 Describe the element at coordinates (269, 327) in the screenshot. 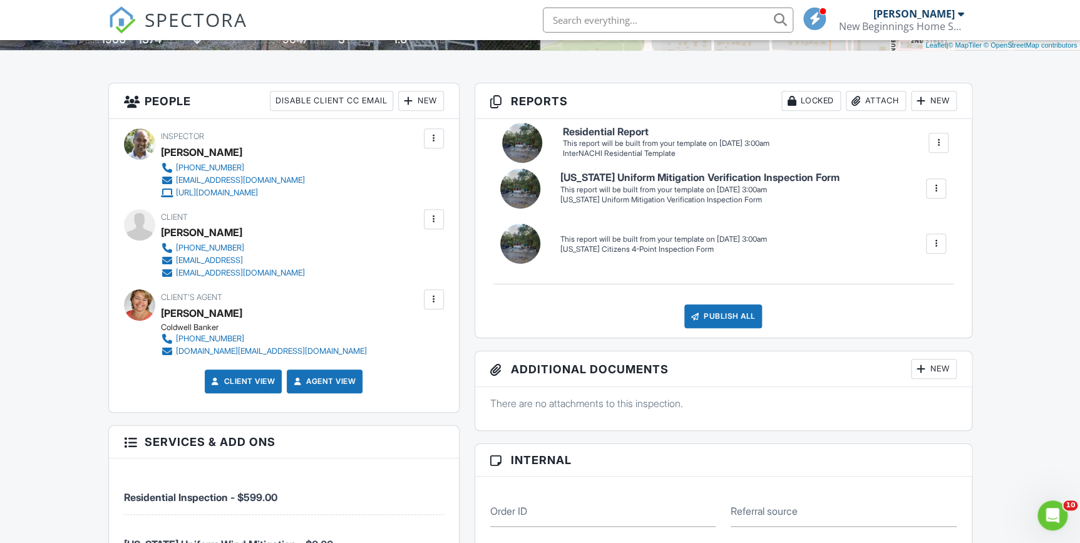

I see `div: Coldwell Banker` at that location.